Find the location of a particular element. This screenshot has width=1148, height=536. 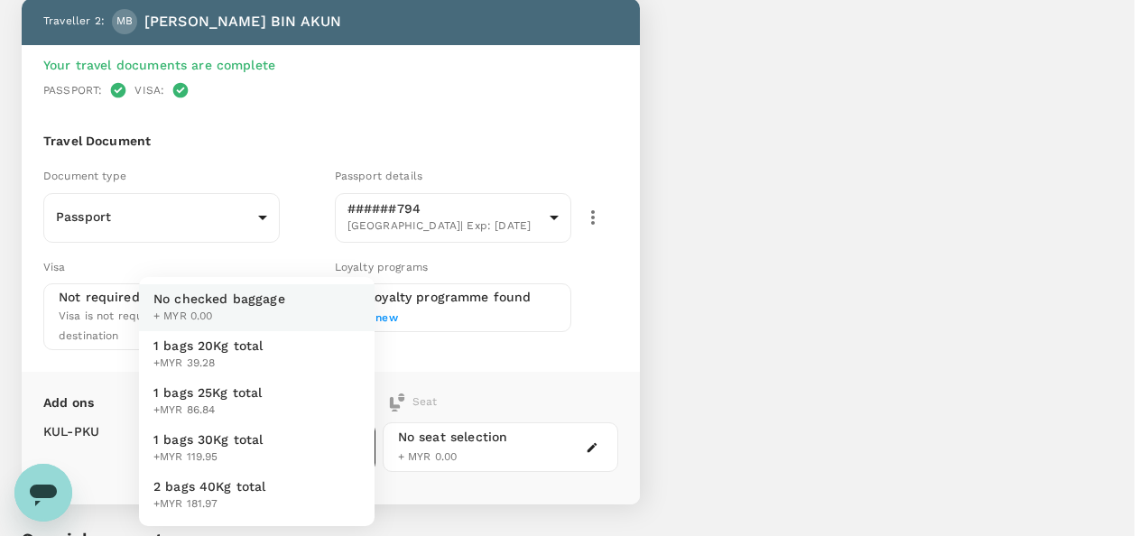

span: +MYR 86.84 is located at coordinates (208, 411).